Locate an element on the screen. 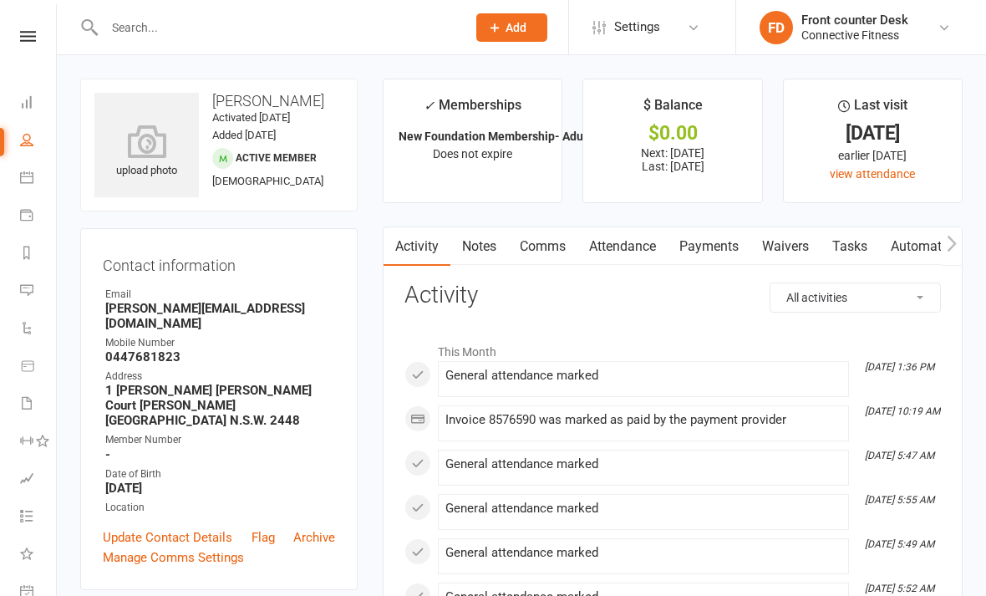  div: Mobile Number is located at coordinates (220, 343).